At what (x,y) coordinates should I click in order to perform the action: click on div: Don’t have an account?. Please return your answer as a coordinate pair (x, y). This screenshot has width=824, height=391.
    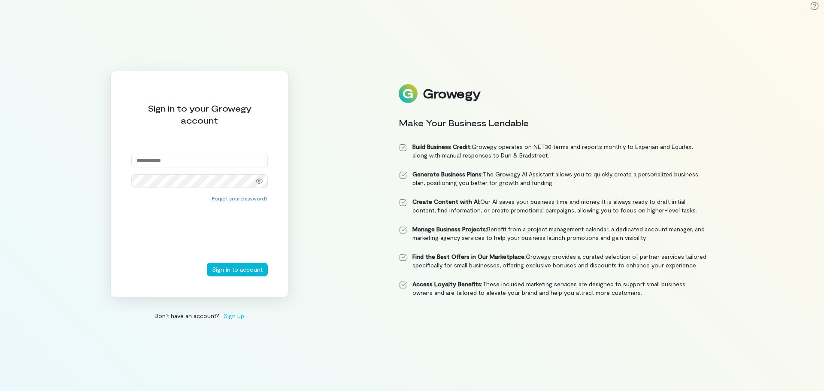
    Looking at the image, I should click on (199, 315).